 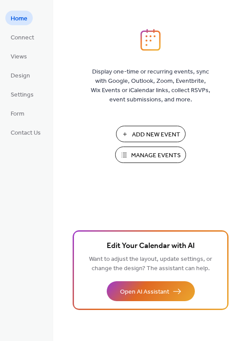 What do you see at coordinates (144, 292) in the screenshot?
I see `span: Open AI Assistant` at bounding box center [144, 292].